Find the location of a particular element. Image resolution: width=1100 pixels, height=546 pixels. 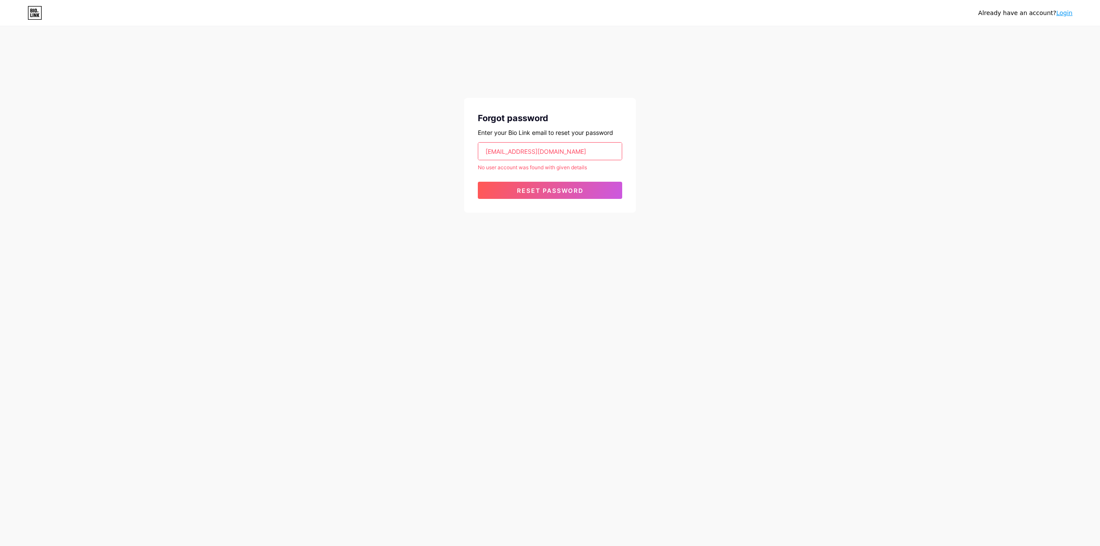

div: Already have an account? is located at coordinates (1025, 13).